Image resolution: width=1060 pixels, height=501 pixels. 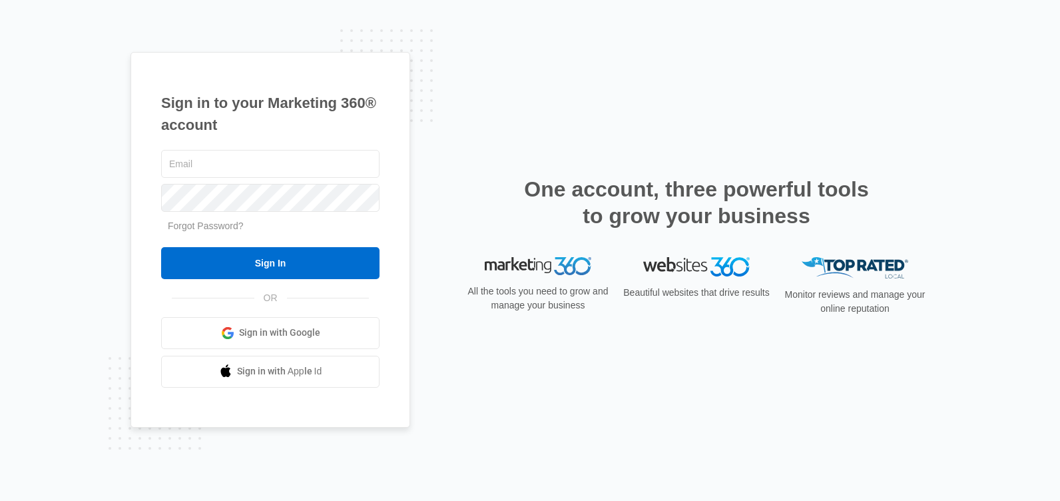 I want to click on h2: One account, three powerful tools to grow your business, so click(x=696, y=202).